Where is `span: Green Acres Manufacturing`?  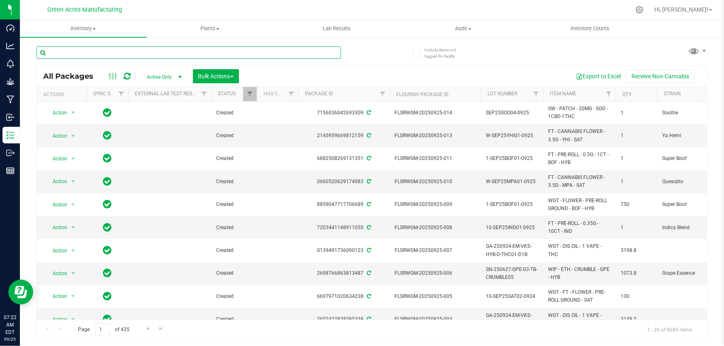
span: Green Acres Manufacturing is located at coordinates (85, 10).